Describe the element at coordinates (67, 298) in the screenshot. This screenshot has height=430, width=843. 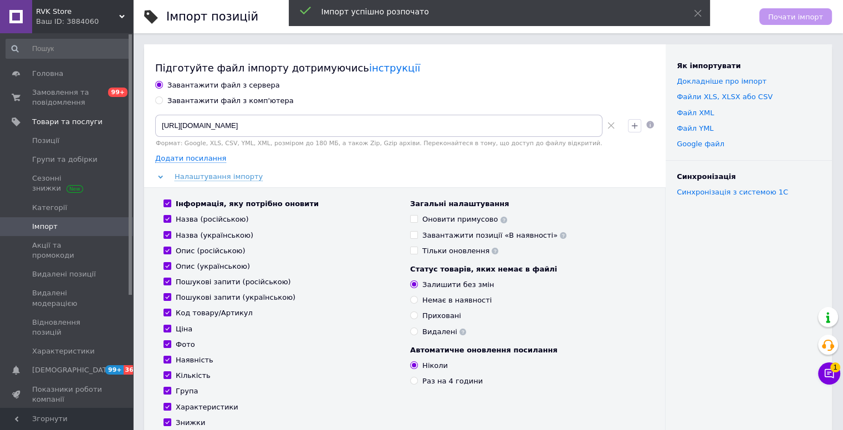
I see `span: Видалені модерацією` at that location.